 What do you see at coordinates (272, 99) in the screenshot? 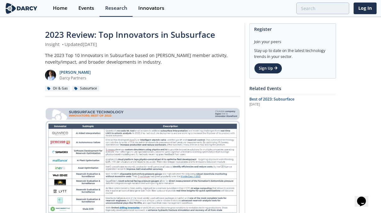
I see `span: Best of 2023: Subsurface` at bounding box center [272, 99].